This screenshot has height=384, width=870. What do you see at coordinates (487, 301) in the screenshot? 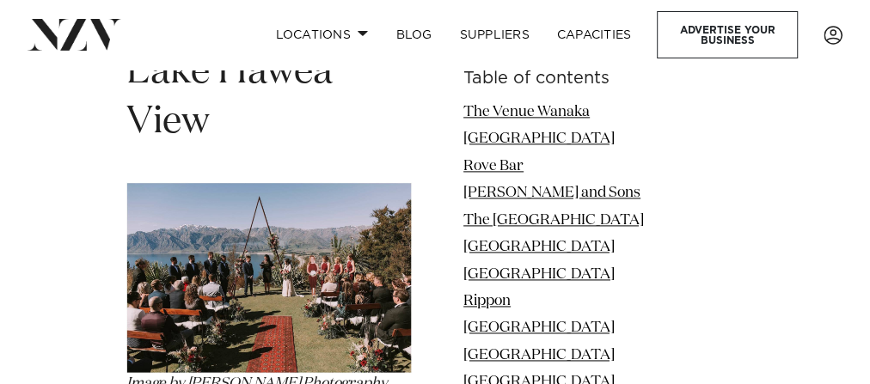
I see `a: Rippon` at bounding box center [487, 301].